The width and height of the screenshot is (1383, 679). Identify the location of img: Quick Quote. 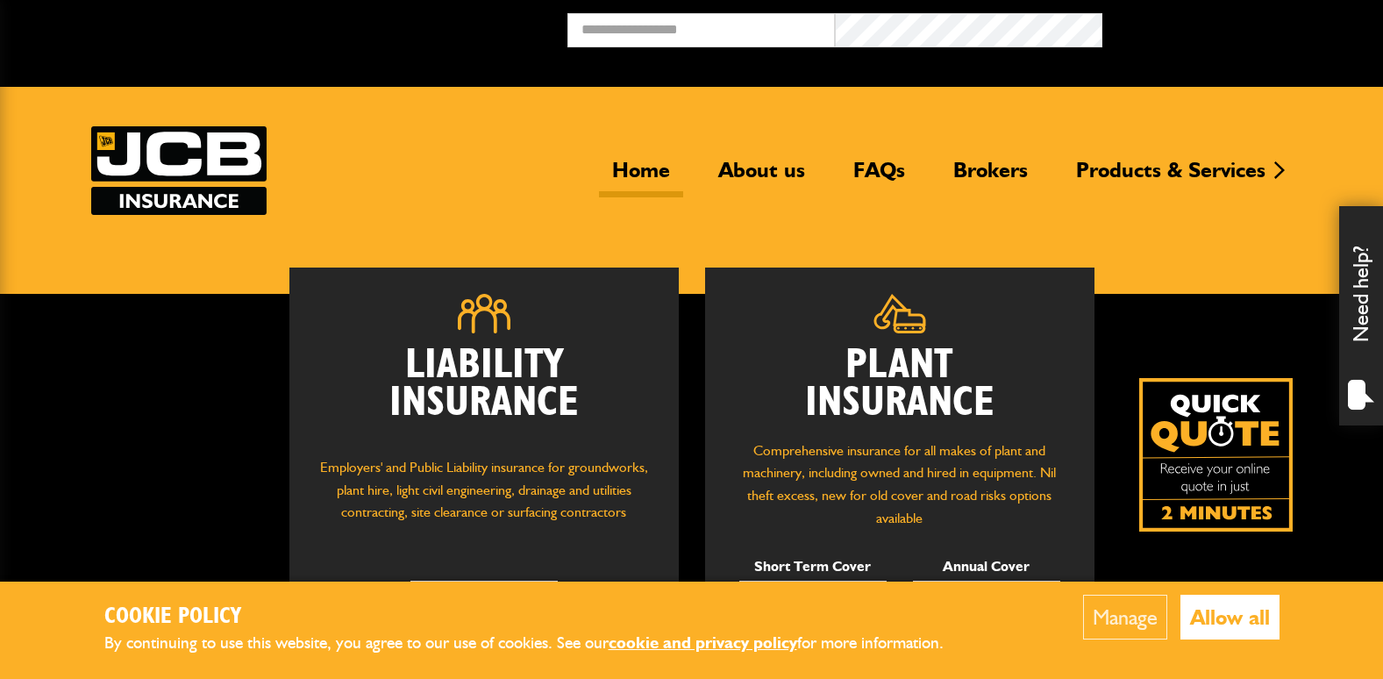
(1215, 454).